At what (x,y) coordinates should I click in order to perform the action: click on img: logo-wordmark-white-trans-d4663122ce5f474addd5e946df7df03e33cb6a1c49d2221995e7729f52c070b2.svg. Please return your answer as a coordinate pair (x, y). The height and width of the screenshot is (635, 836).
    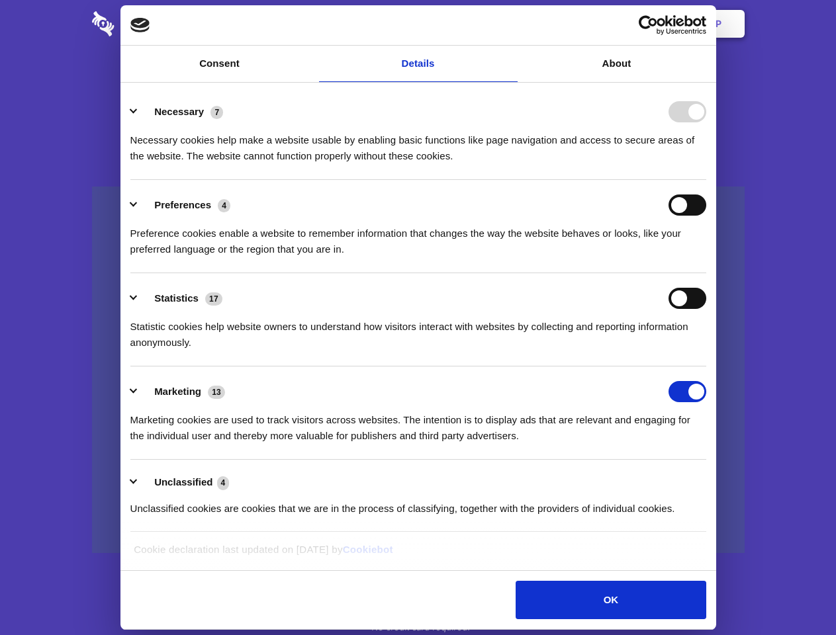
    Looking at the image, I should click on (148, 24).